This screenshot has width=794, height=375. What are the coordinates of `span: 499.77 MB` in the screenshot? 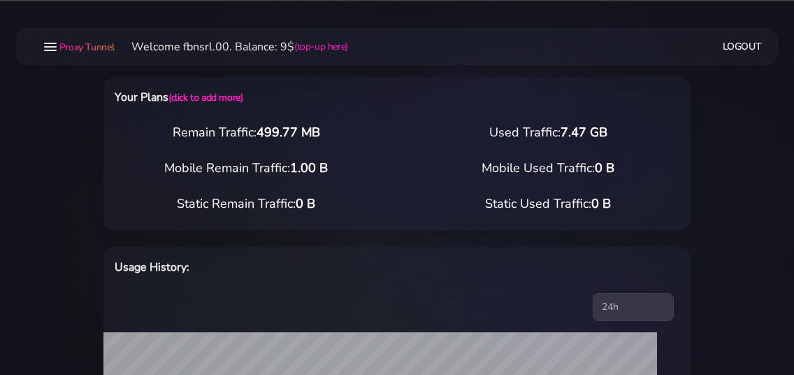 It's located at (288, 132).